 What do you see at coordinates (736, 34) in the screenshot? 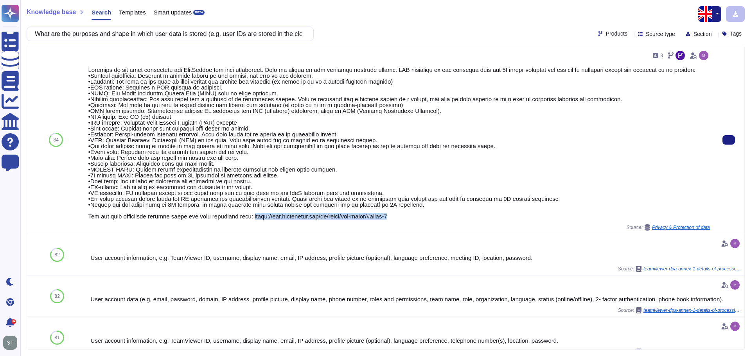
I see `span: Tags` at bounding box center [736, 34].